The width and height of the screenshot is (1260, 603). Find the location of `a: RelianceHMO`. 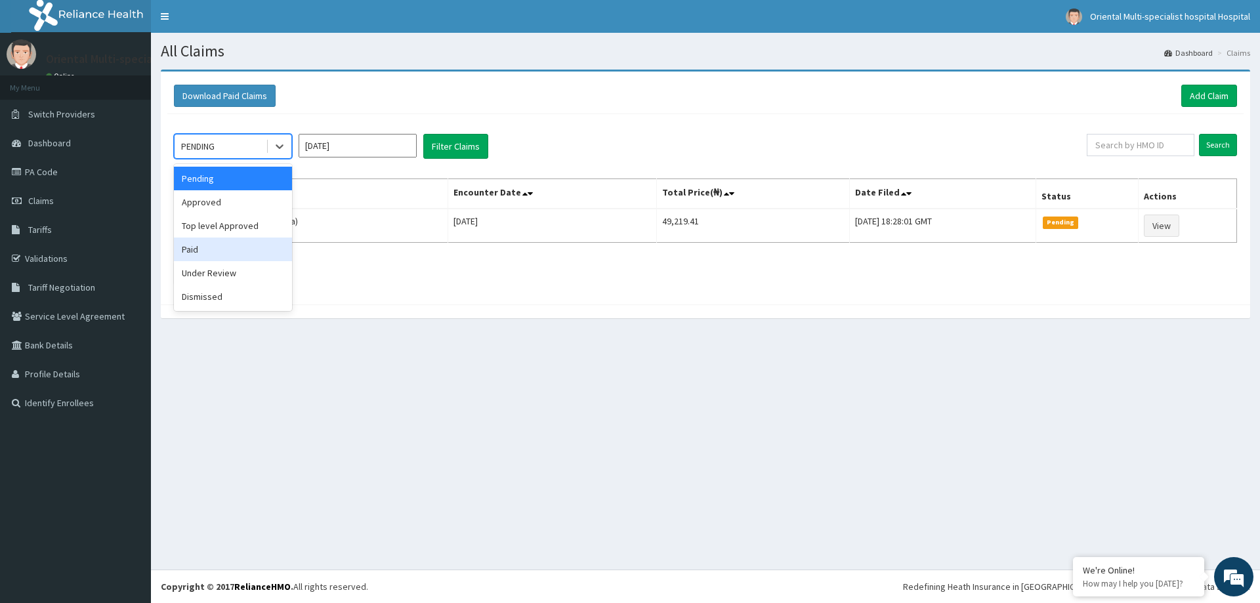

a: RelianceHMO is located at coordinates (263, 587).